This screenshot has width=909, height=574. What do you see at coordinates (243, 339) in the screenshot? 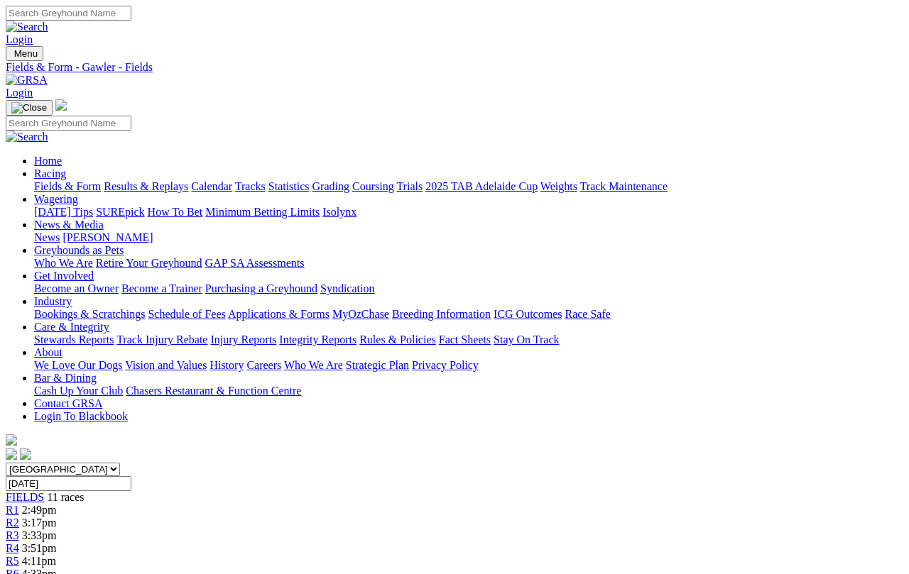
I see `a: Injury Reports` at bounding box center [243, 339].